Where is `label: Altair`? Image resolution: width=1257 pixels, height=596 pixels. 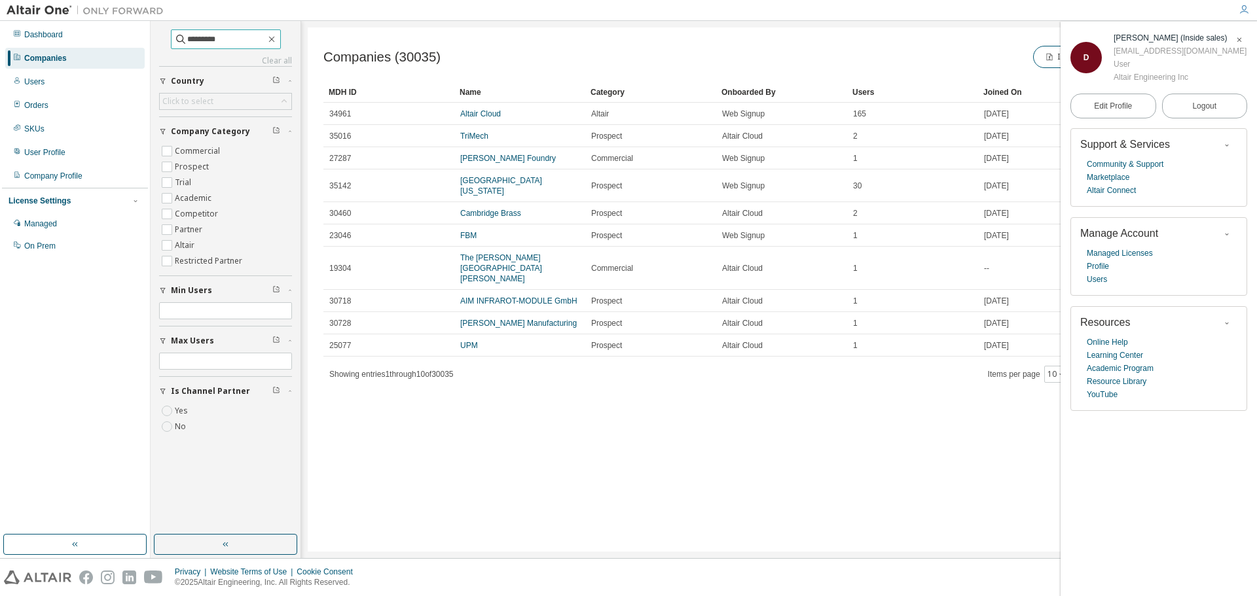 label: Altair is located at coordinates (186, 246).